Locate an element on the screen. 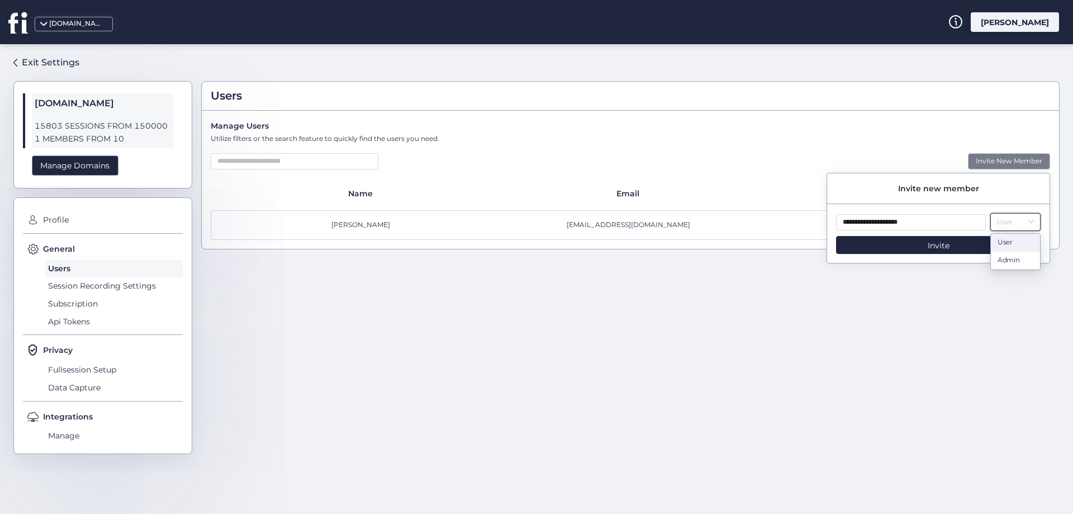  div: We will reply as soon as we can is located at coordinates (105, 177).